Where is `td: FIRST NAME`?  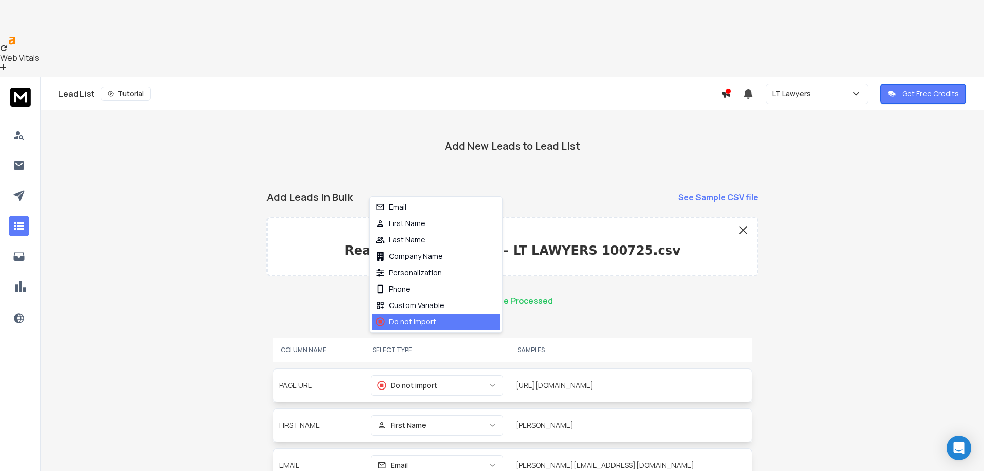
td: FIRST NAME is located at coordinates (318, 426).